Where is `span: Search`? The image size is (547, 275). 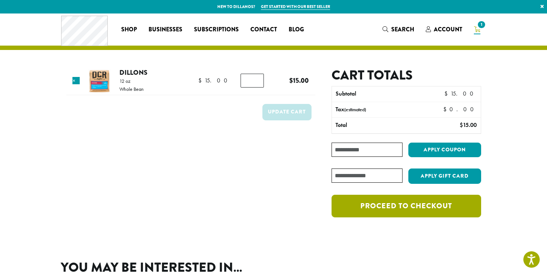
span: Search is located at coordinates (403, 29).